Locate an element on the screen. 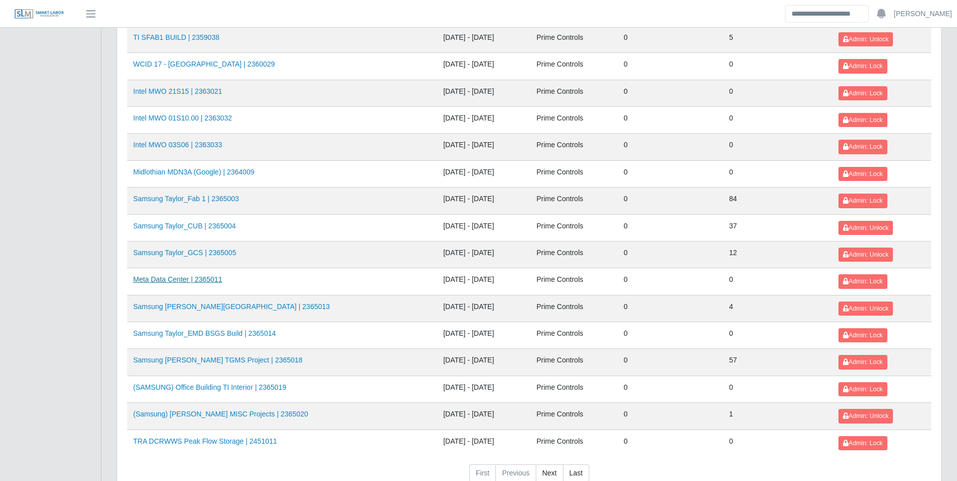 The height and width of the screenshot is (481, 957). td: 4 is located at coordinates (777, 308).